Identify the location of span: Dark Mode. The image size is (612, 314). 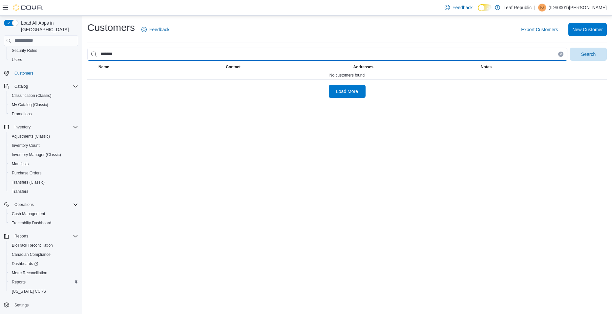
(478, 11).